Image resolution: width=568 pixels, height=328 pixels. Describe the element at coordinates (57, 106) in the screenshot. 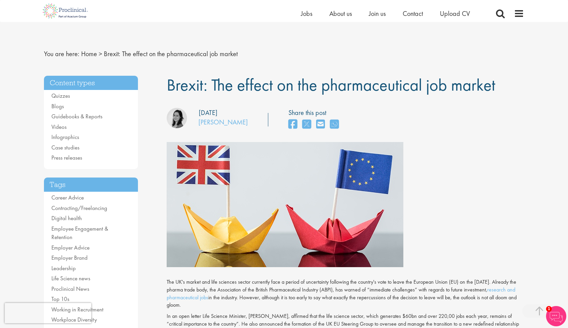

I see `a: Blogs` at that location.